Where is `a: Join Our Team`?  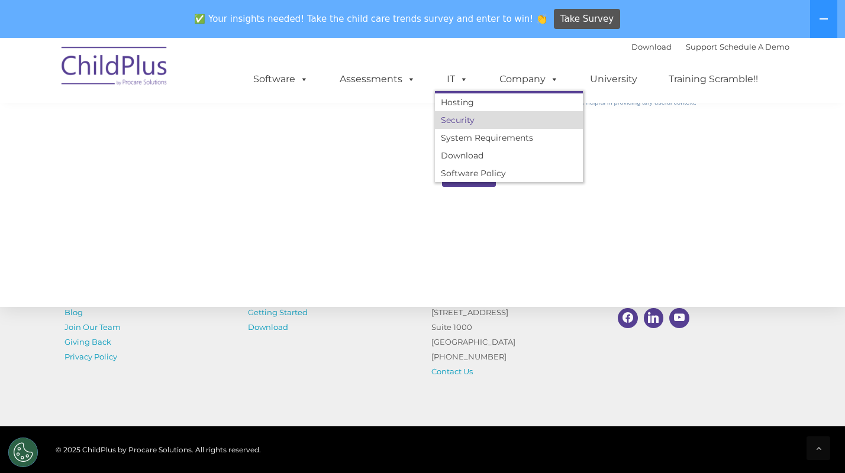
a: Join Our Team is located at coordinates (92, 327).